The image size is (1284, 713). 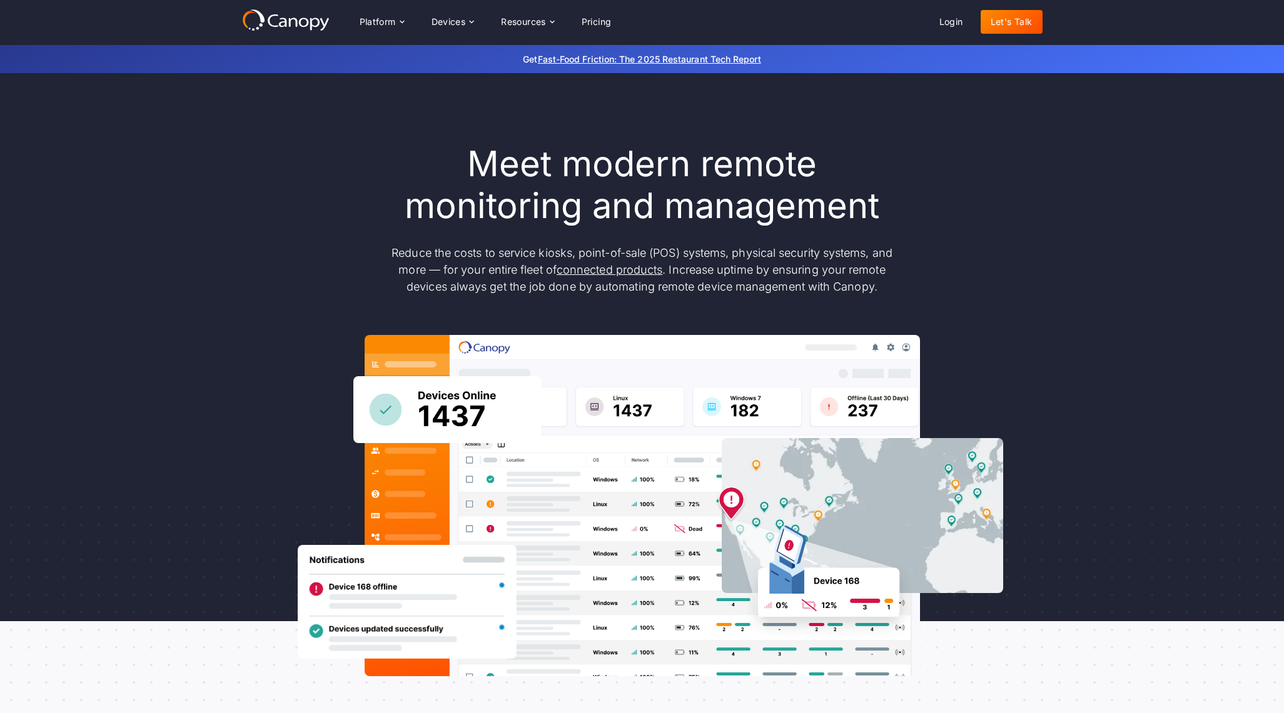 What do you see at coordinates (642, 269) in the screenshot?
I see `p: Reduce the costs to service kiosks, point-of-sale (POS) systems, physical security systems, and m...` at bounding box center [642, 269].